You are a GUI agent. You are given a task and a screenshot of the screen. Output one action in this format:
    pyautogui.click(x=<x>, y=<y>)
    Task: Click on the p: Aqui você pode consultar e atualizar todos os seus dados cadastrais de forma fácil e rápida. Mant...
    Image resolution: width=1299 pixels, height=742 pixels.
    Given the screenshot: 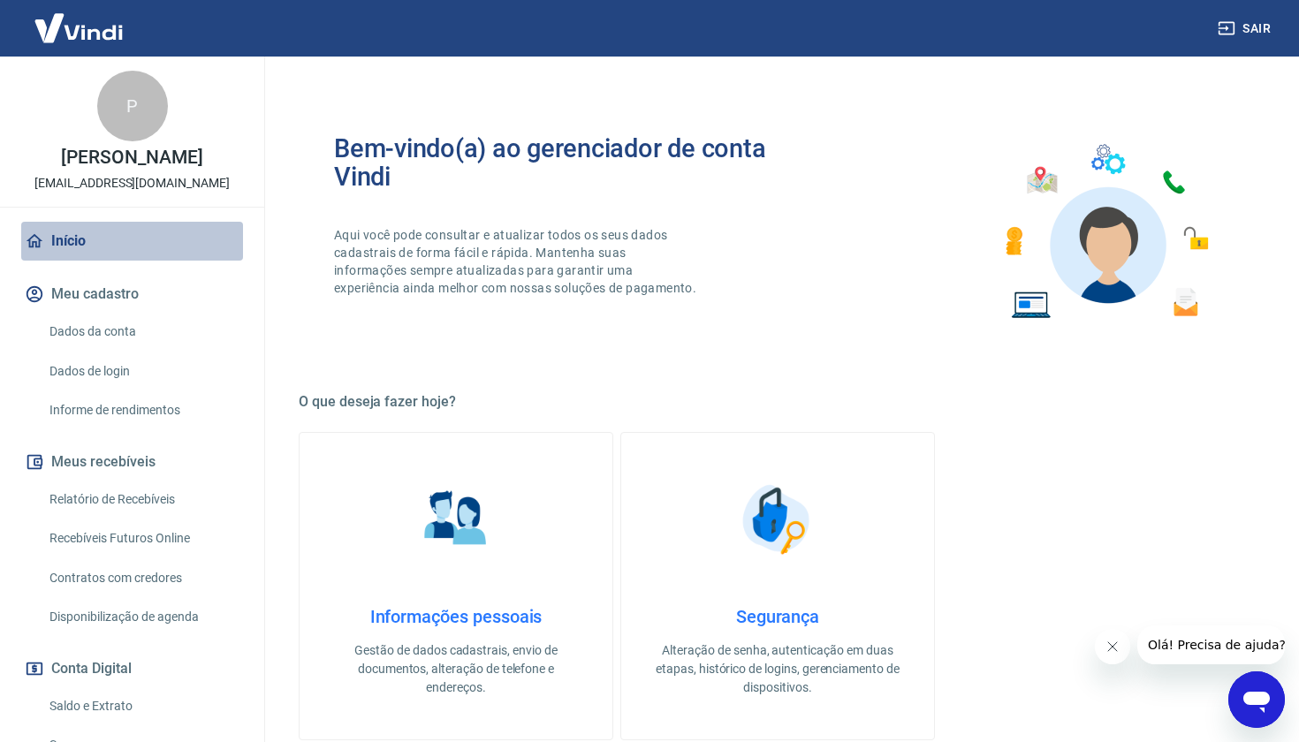 What is the action you would take?
    pyautogui.click(x=517, y=262)
    